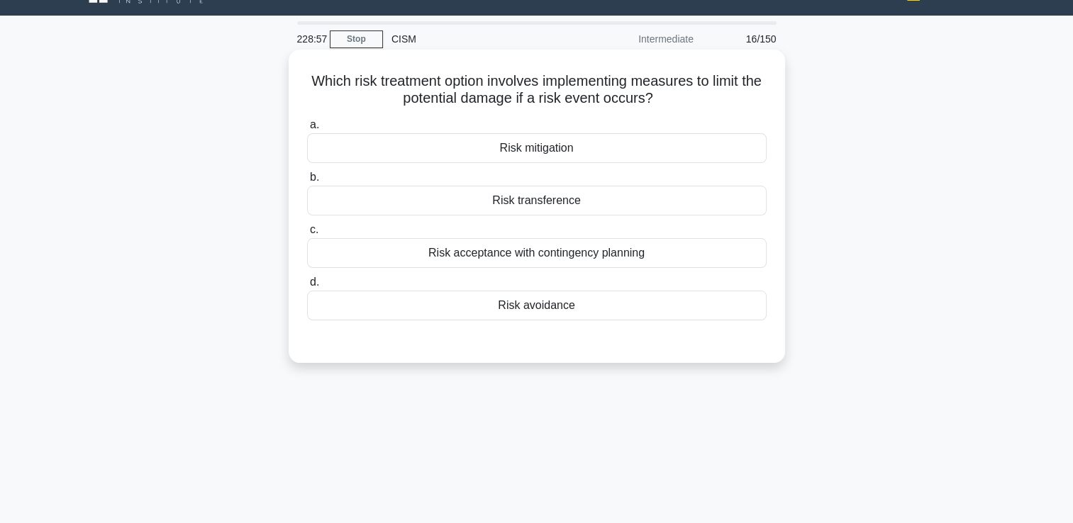 The width and height of the screenshot is (1073, 523). What do you see at coordinates (314, 282) in the screenshot?
I see `span: d.` at bounding box center [314, 282].